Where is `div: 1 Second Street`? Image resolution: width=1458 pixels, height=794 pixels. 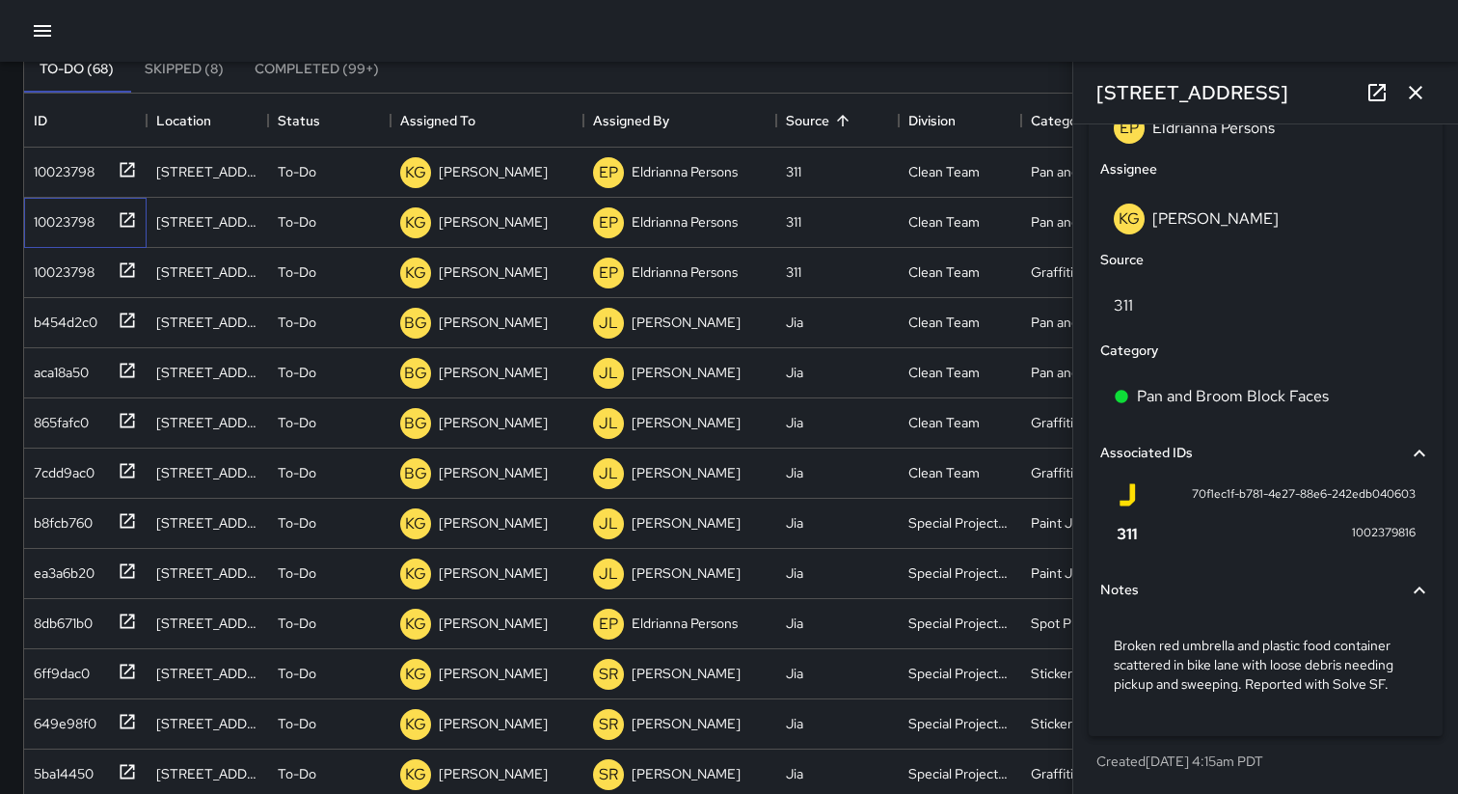
div: 1 Second Street is located at coordinates (207, 222).